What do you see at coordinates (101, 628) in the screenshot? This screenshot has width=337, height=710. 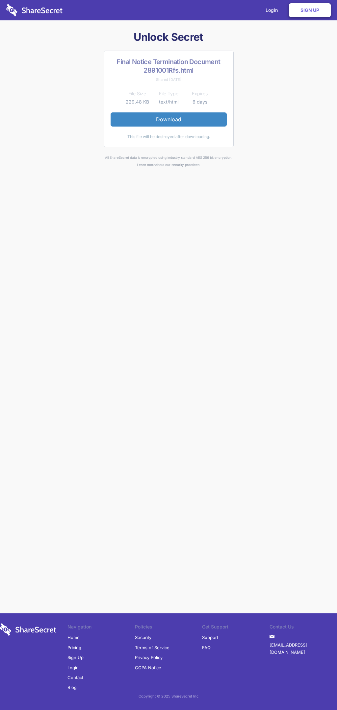 I see `li: Navigation` at bounding box center [101, 628].